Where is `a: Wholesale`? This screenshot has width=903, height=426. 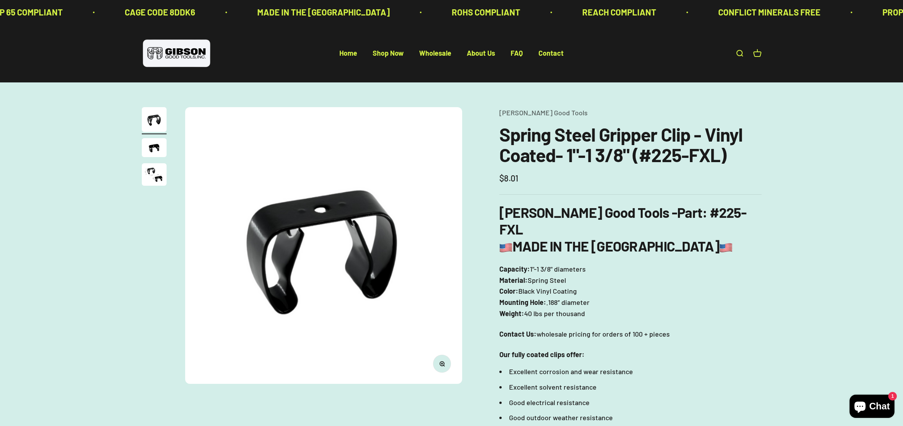
a: Wholesale is located at coordinates (435, 53).